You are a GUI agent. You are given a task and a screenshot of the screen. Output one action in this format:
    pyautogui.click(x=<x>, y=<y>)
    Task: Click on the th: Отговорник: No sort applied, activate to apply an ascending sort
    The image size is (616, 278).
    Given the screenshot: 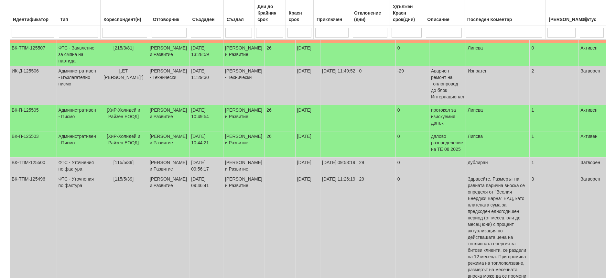 What is the action you would take?
    pyautogui.click(x=170, y=13)
    